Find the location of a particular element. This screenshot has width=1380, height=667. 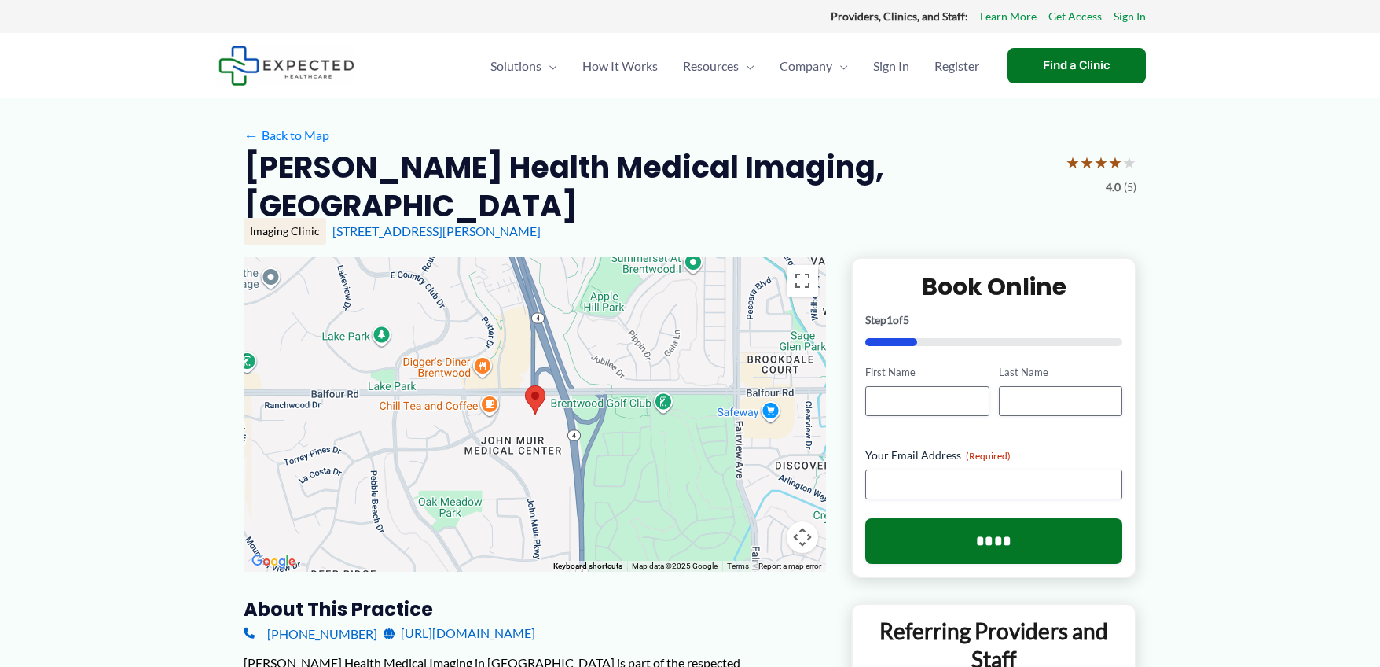

a: ←Back to Map is located at coordinates (286, 135).